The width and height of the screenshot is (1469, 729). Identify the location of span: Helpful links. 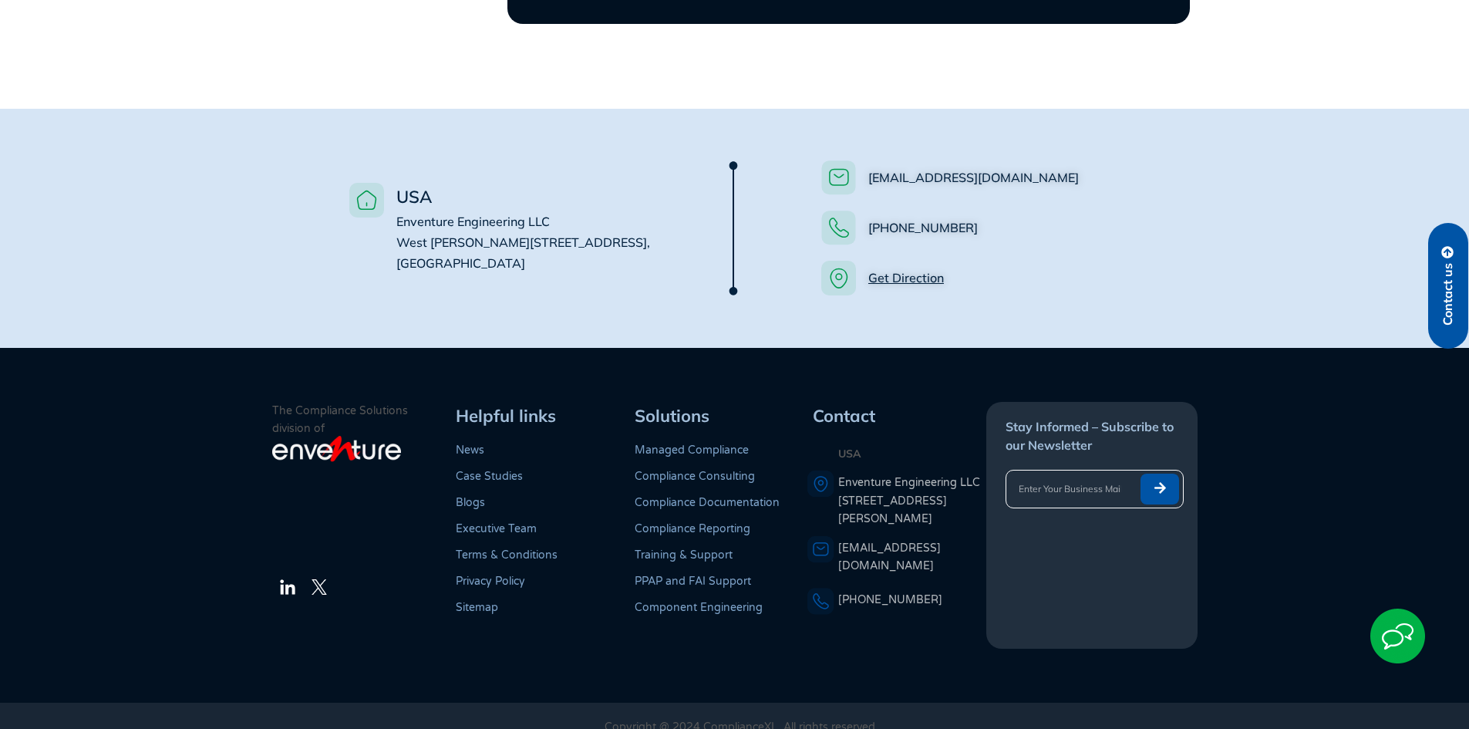
(506, 416).